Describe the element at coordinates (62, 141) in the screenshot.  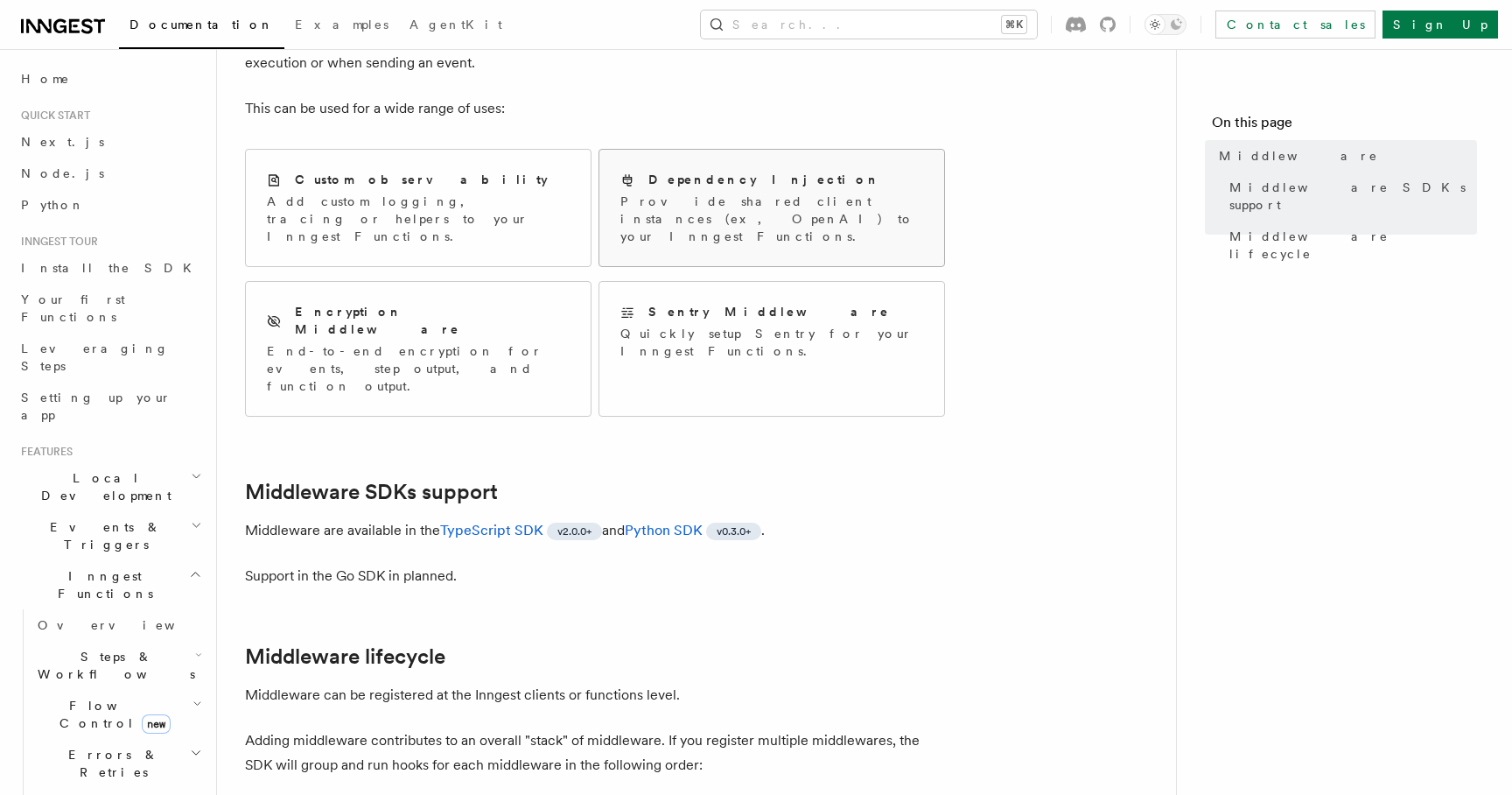
I see `span: Next.js` at that location.